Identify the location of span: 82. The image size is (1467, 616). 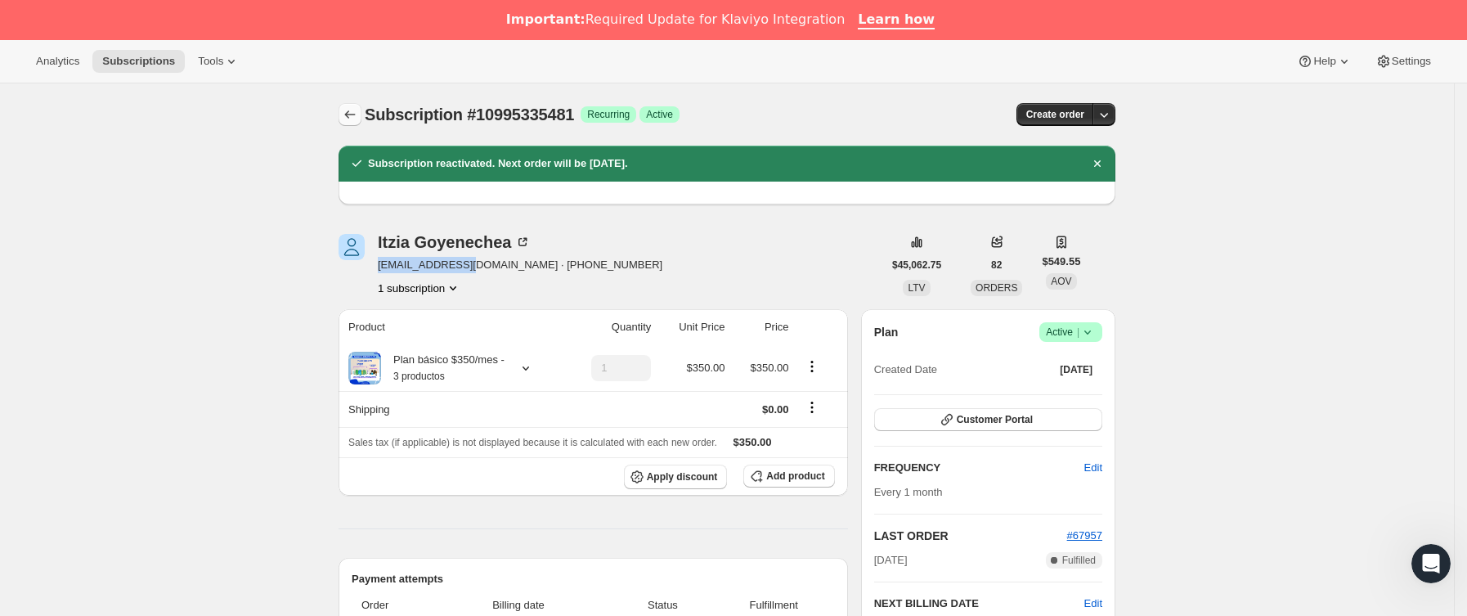
(996, 265).